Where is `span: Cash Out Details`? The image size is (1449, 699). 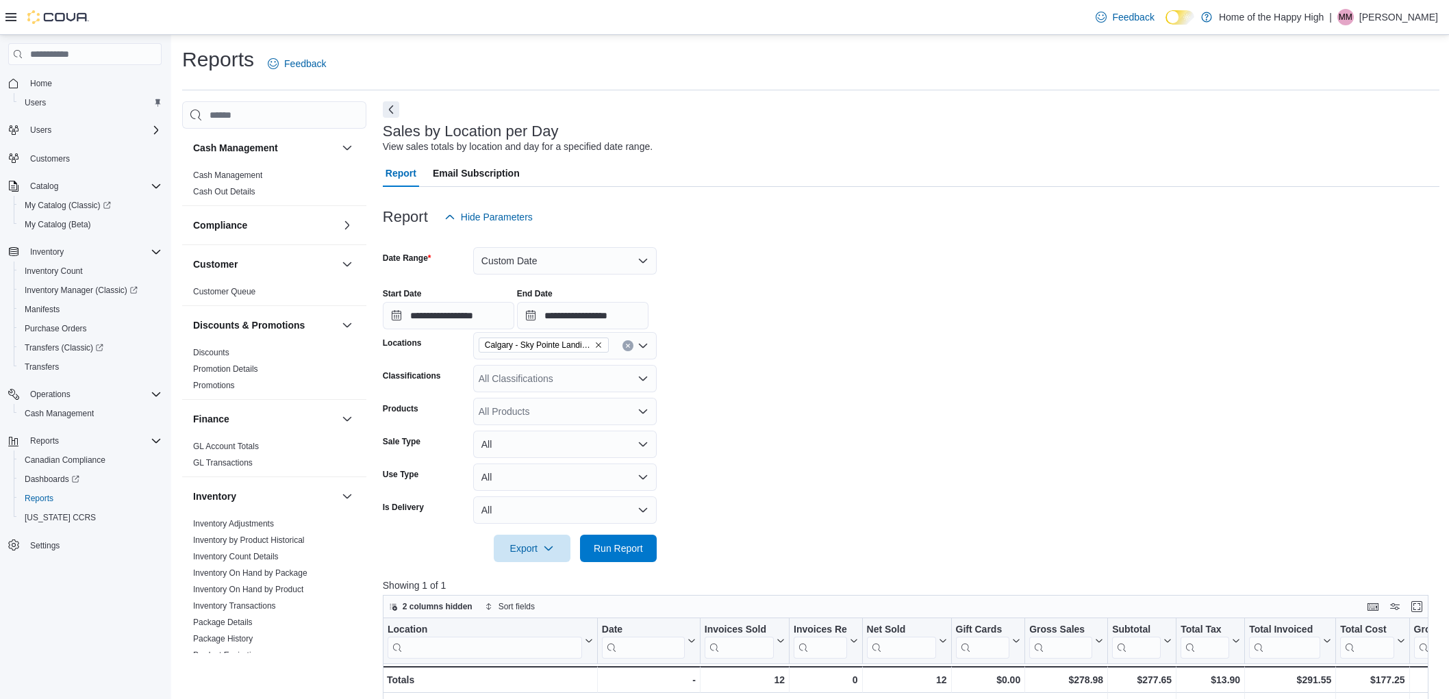
span: Cash Out Details is located at coordinates (224, 192).